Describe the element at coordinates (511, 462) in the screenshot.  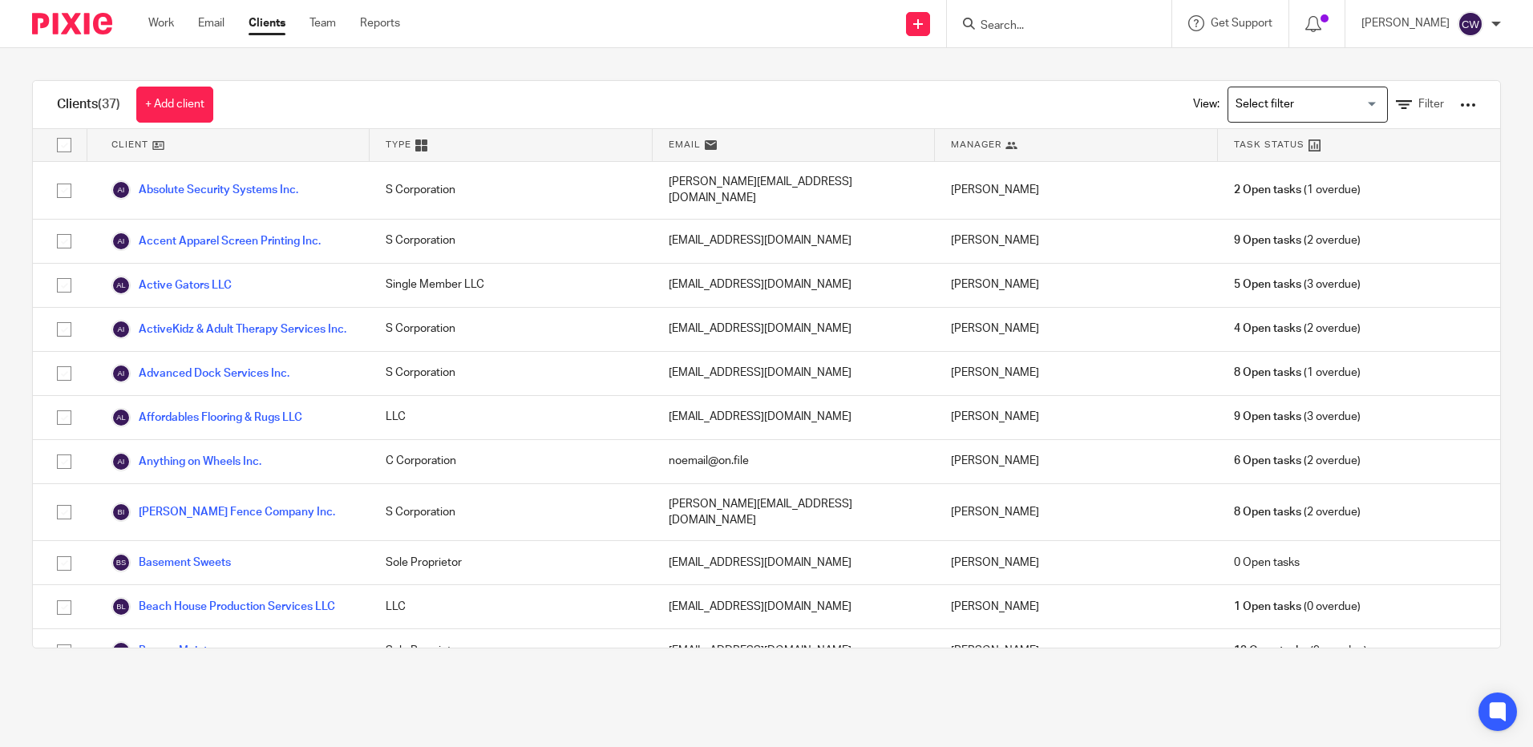
I see `div: C Corporation` at that location.